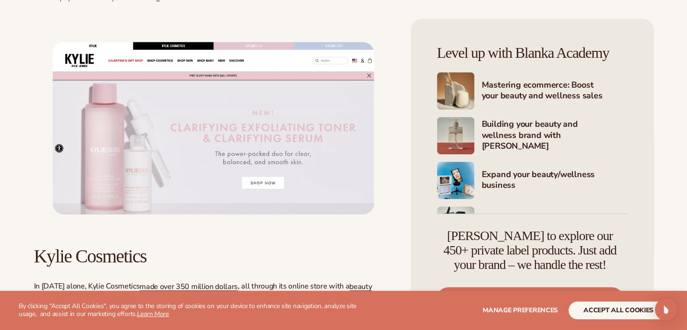  I want to click on img: Shopify Image 5, so click(456, 225).